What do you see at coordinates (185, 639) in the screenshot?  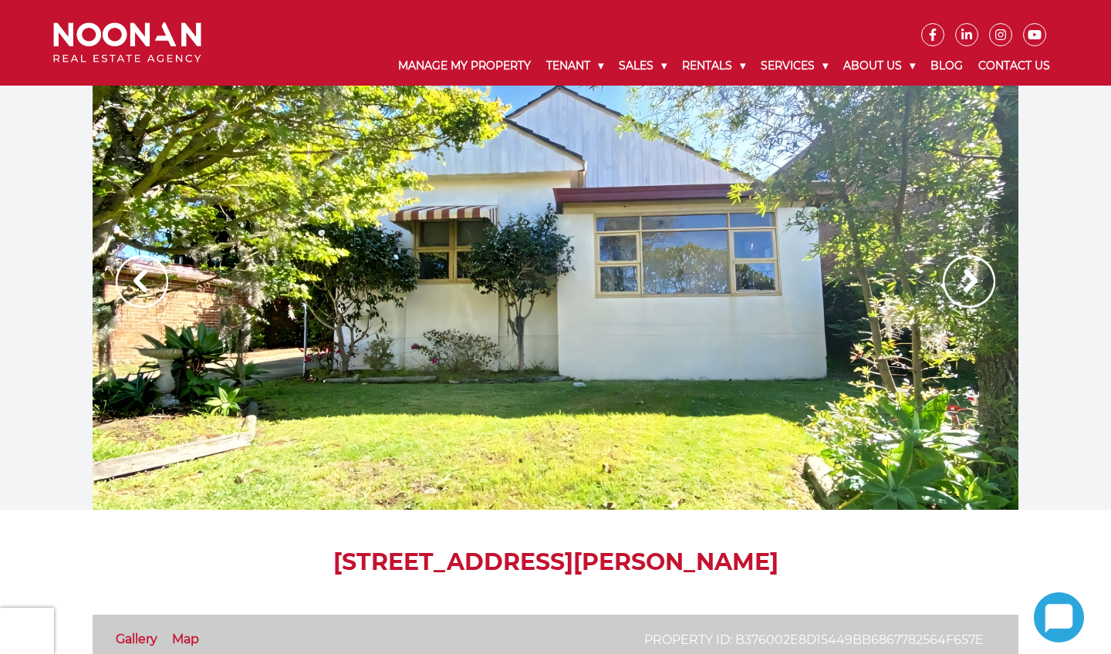 I see `a: Map` at bounding box center [185, 639].